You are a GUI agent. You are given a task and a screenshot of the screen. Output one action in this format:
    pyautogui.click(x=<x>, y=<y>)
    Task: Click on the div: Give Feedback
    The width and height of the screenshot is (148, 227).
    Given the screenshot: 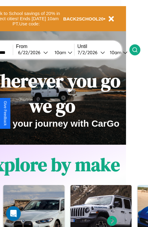 What is the action you would take?
    pyautogui.click(x=5, y=113)
    